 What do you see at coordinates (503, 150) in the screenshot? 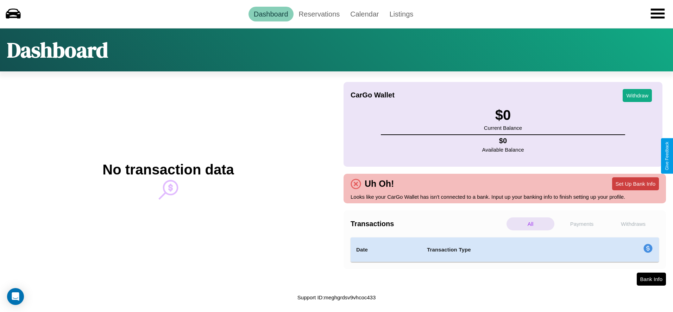
I see `p: Available Balance` at bounding box center [503, 150].